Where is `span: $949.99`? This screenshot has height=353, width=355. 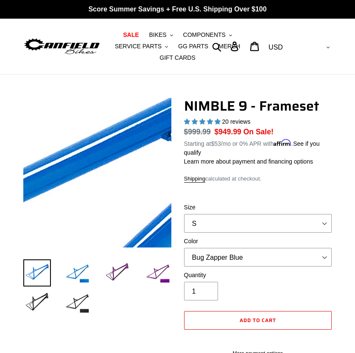
span: $949.99 is located at coordinates (228, 132).